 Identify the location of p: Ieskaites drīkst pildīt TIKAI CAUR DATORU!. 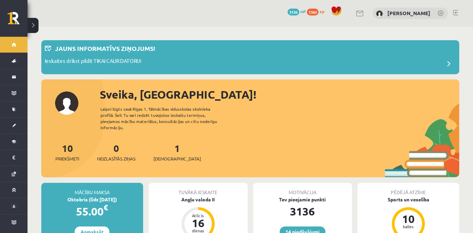
(93, 62).